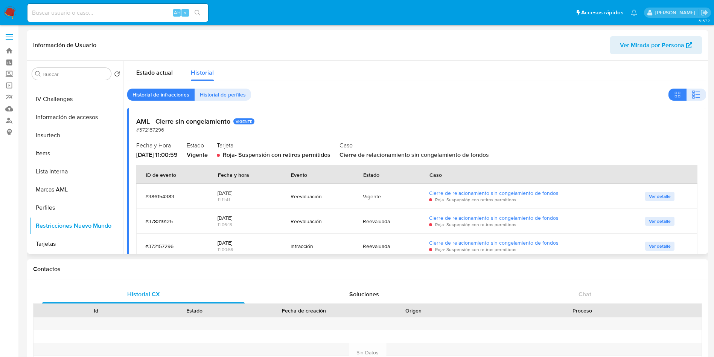  What do you see at coordinates (76, 99) in the screenshot?
I see `button: IV Challenges` at bounding box center [76, 99].